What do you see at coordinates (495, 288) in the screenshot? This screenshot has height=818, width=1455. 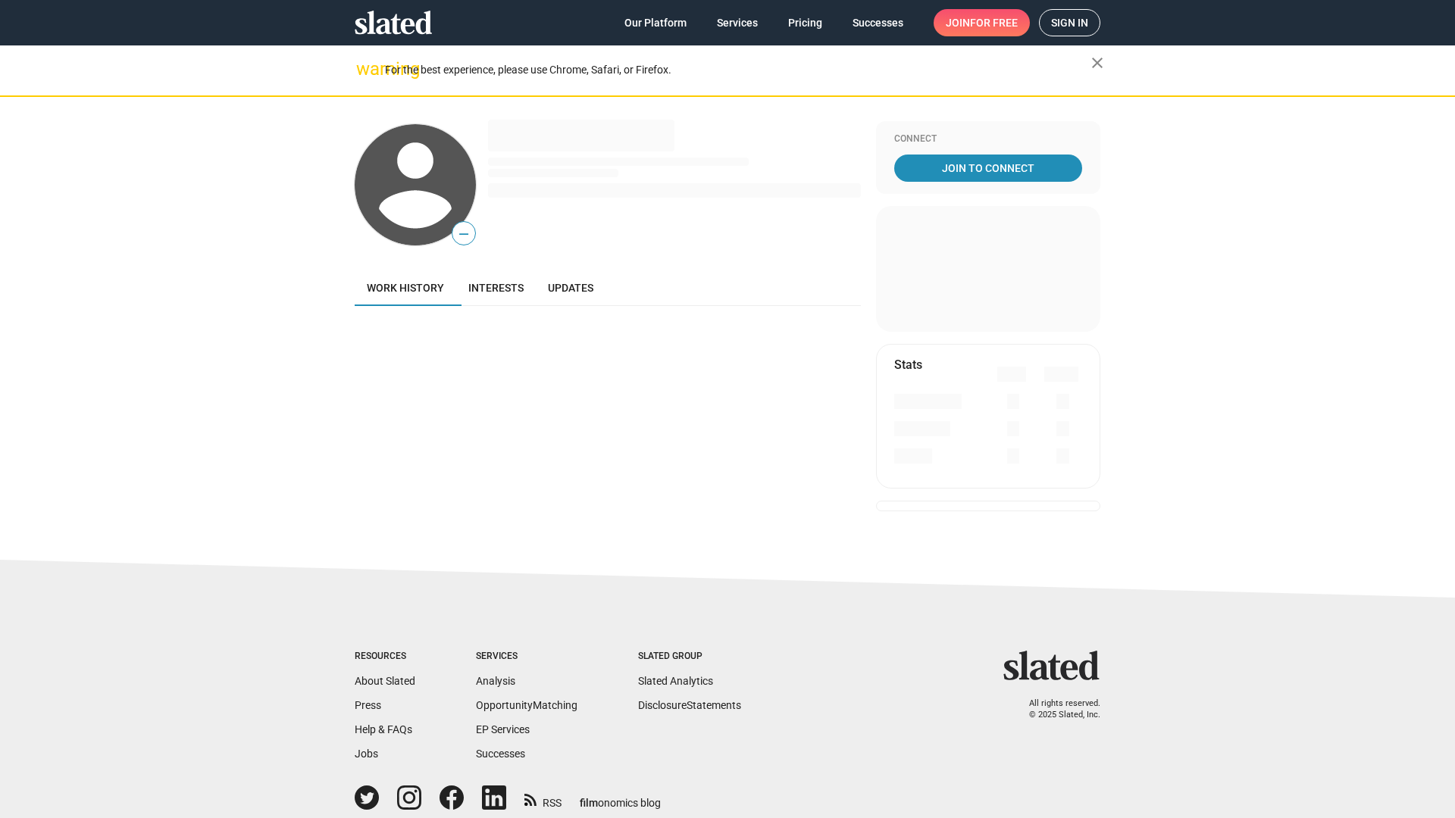 I see `span: Interests` at bounding box center [495, 288].